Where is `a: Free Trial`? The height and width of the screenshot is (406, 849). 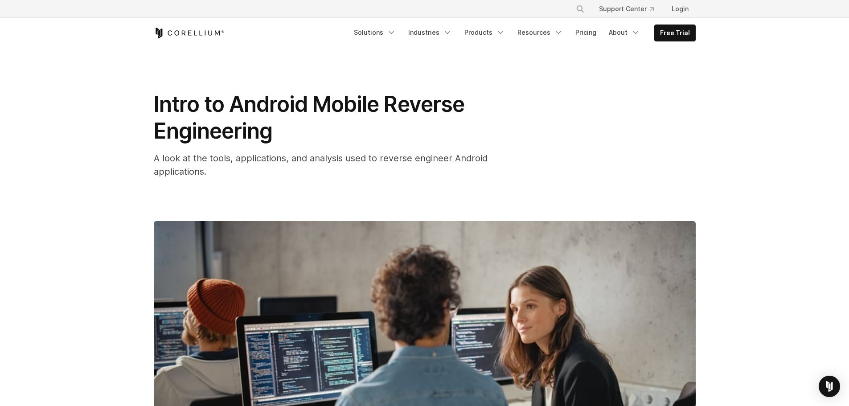
a: Free Trial is located at coordinates (675, 33).